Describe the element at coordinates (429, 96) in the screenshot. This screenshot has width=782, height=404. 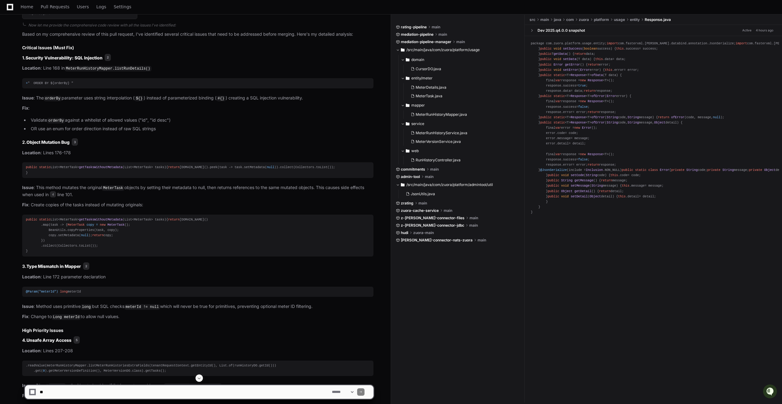
I see `span: MeterTask.java` at that location.